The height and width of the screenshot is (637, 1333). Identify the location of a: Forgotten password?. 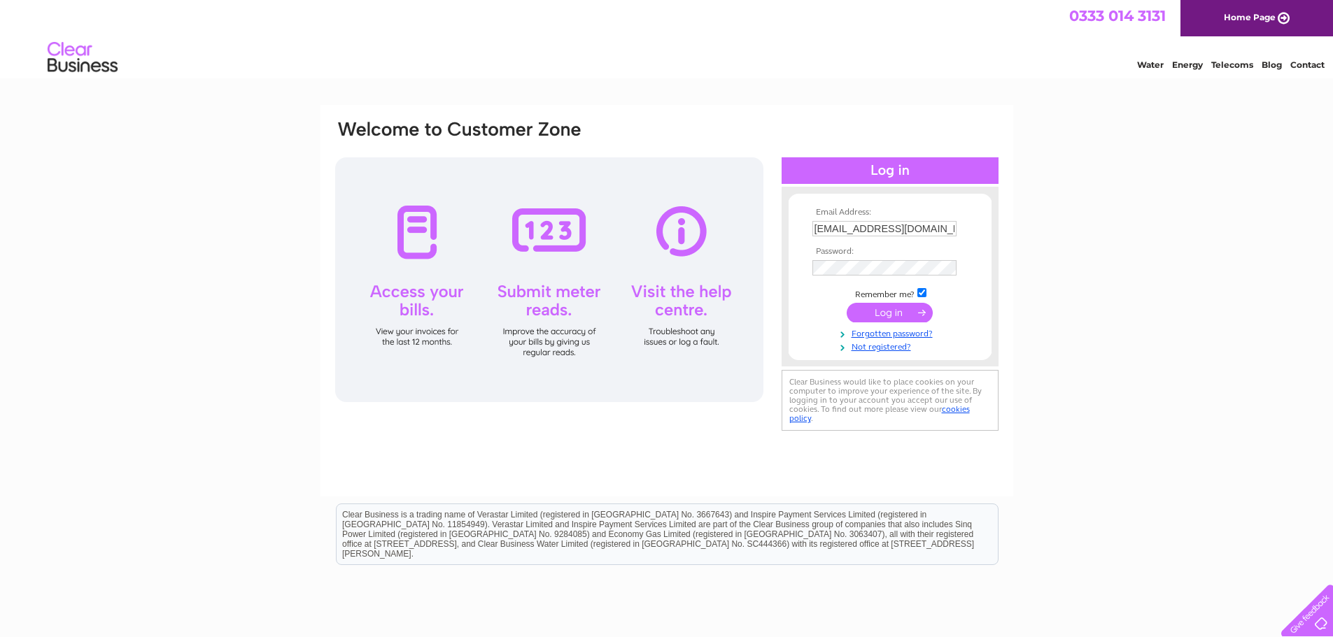
(891, 332).